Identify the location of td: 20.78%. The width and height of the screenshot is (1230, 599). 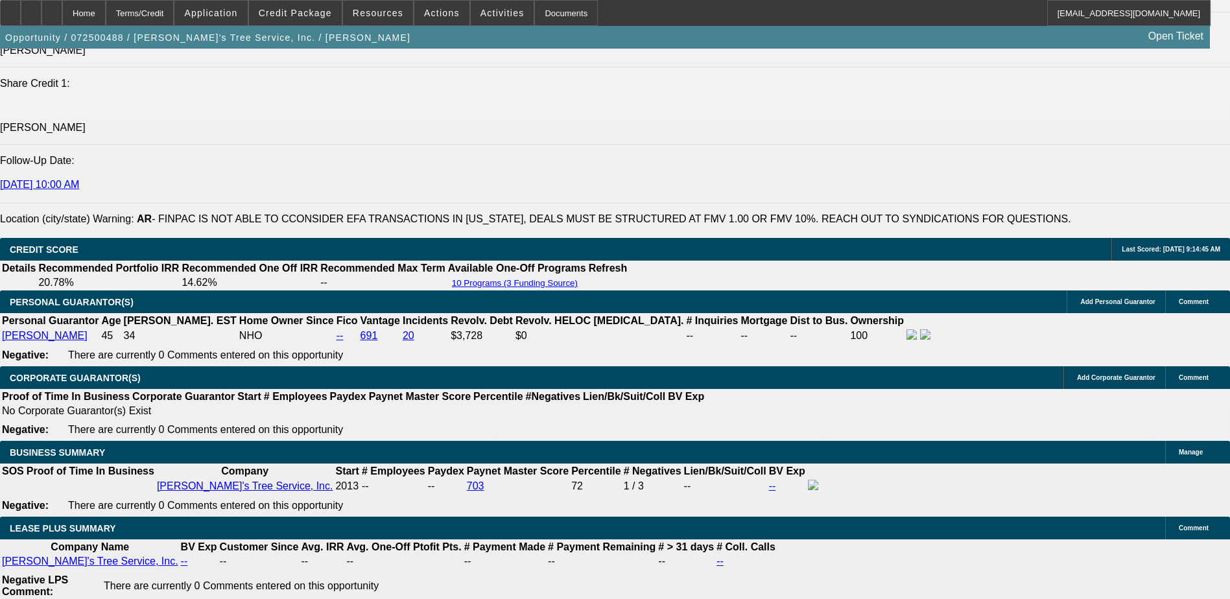
(108, 283).